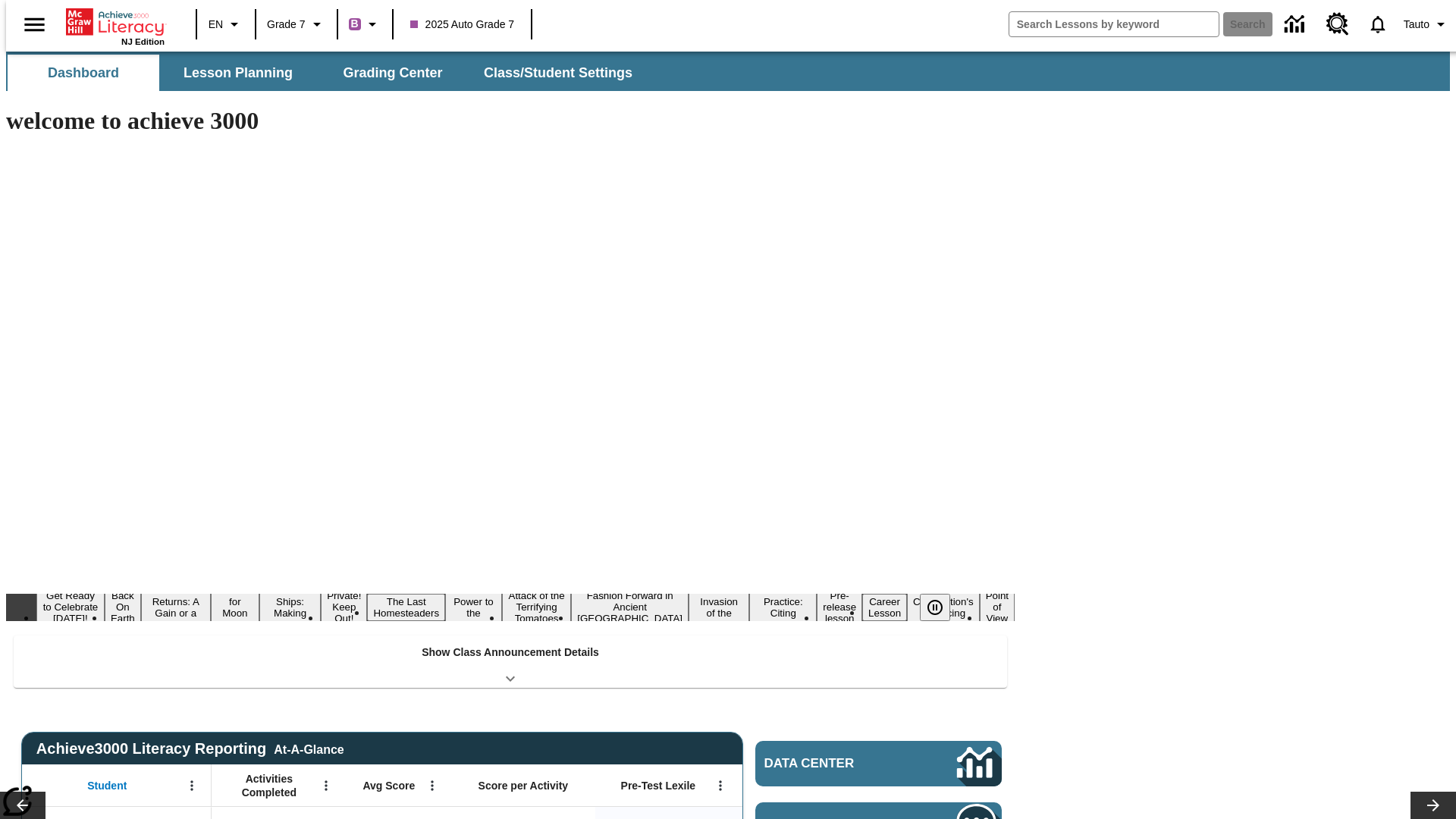  What do you see at coordinates (942, 607) in the screenshot?
I see `div: Pause` at bounding box center [942, 607].